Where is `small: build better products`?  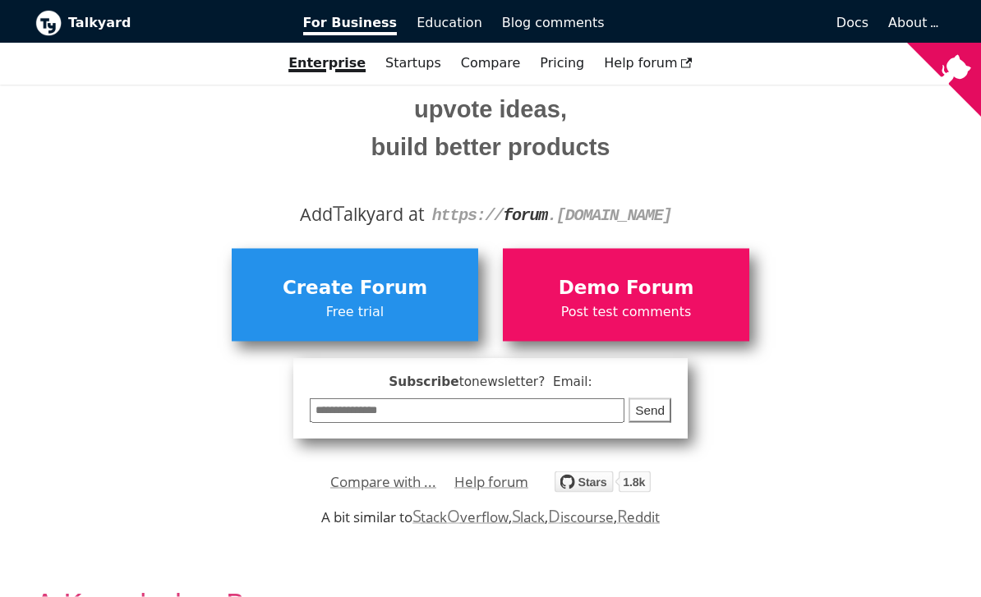
small: build better products is located at coordinates (490, 147).